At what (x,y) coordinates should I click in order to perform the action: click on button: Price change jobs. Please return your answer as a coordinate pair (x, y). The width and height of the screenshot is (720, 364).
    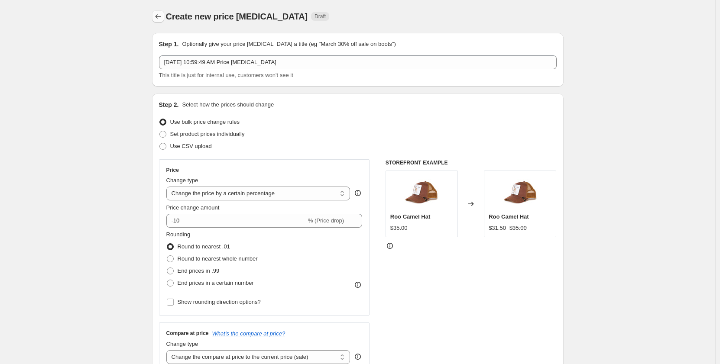
    Looking at the image, I should click on (158, 16).